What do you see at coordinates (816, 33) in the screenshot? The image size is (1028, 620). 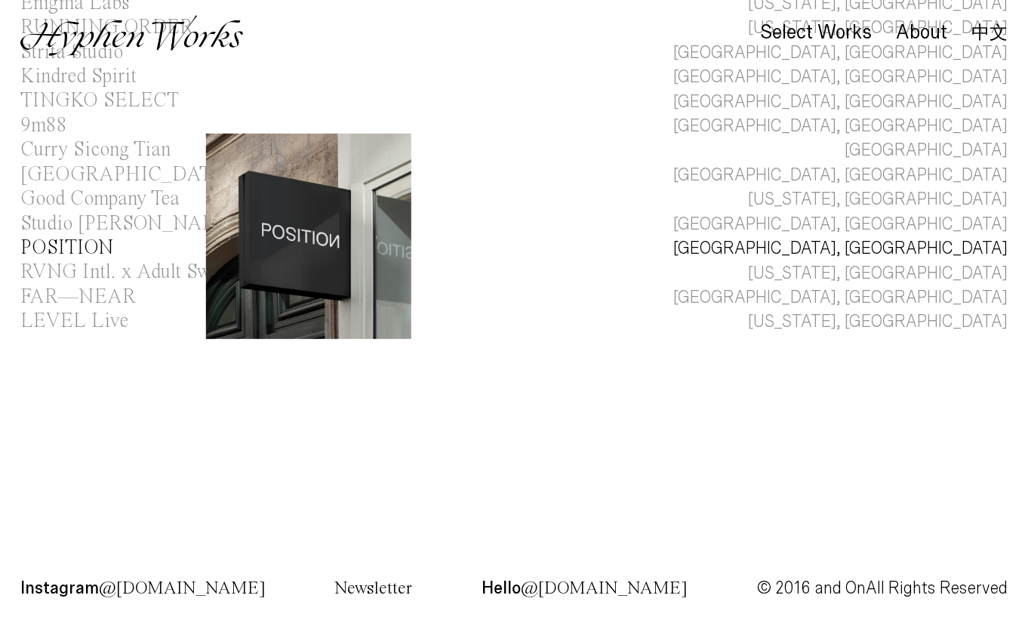 I see `a: Select Works` at bounding box center [816, 33].